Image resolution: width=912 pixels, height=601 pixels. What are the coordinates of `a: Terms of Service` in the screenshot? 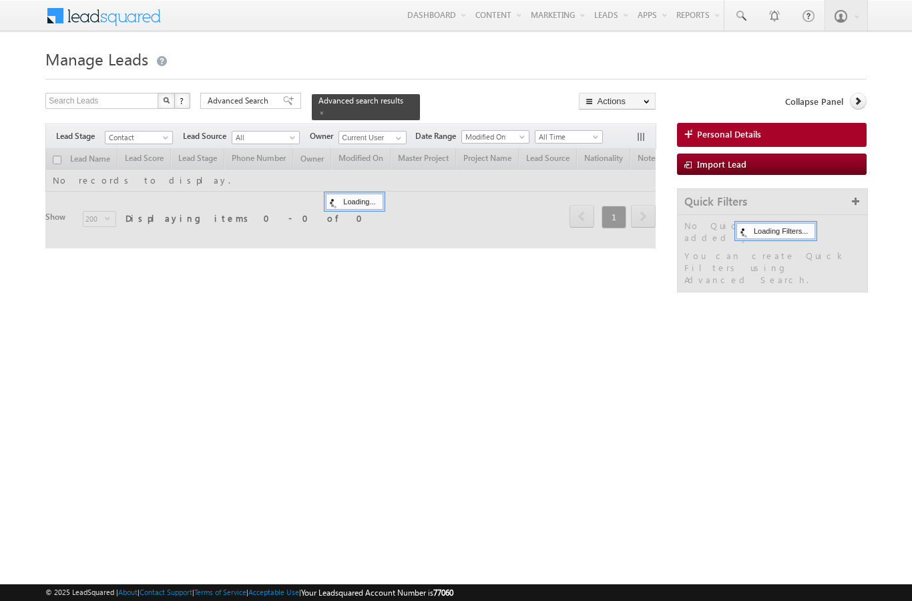 It's located at (220, 591).